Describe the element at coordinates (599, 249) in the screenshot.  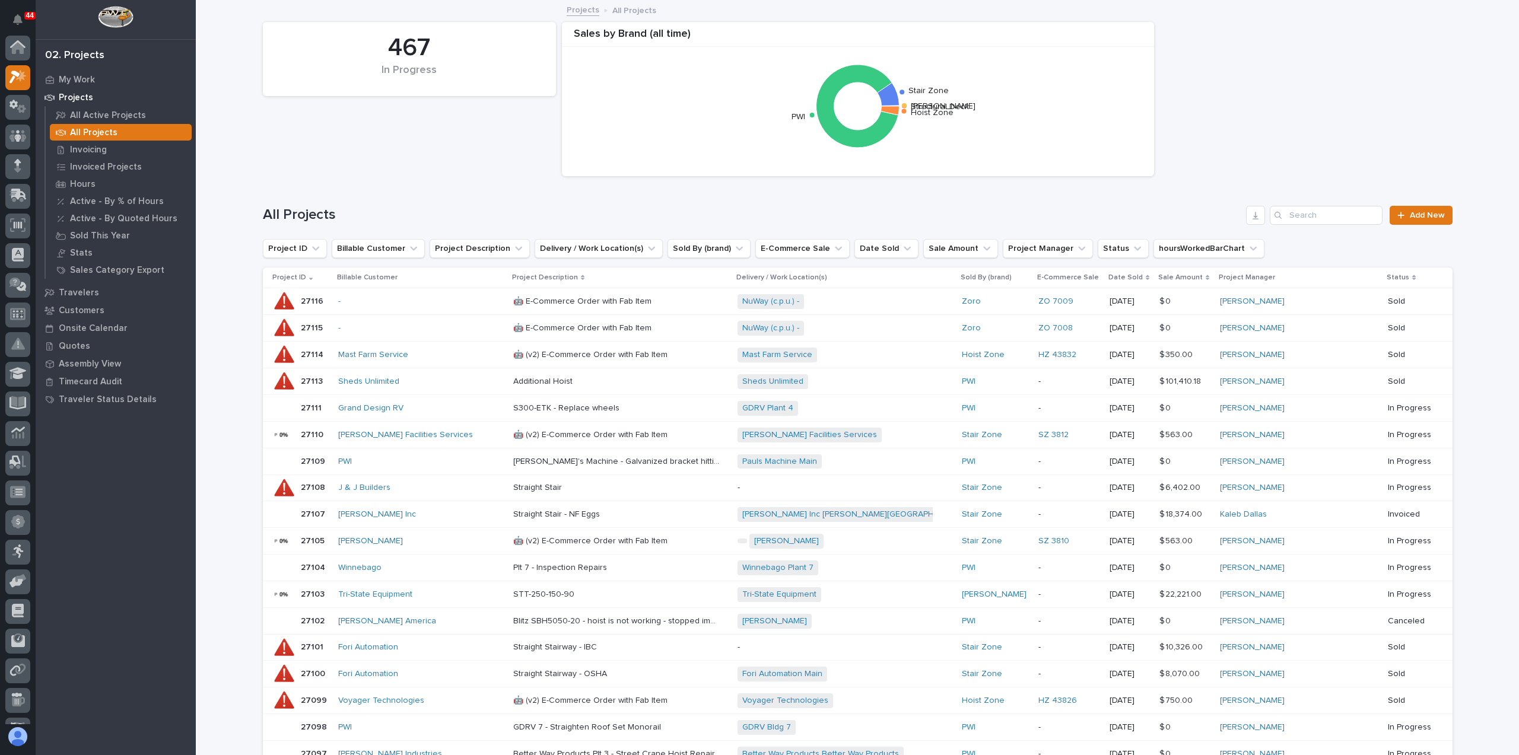
I see `button: Delivery / Work Location(s)` at that location.